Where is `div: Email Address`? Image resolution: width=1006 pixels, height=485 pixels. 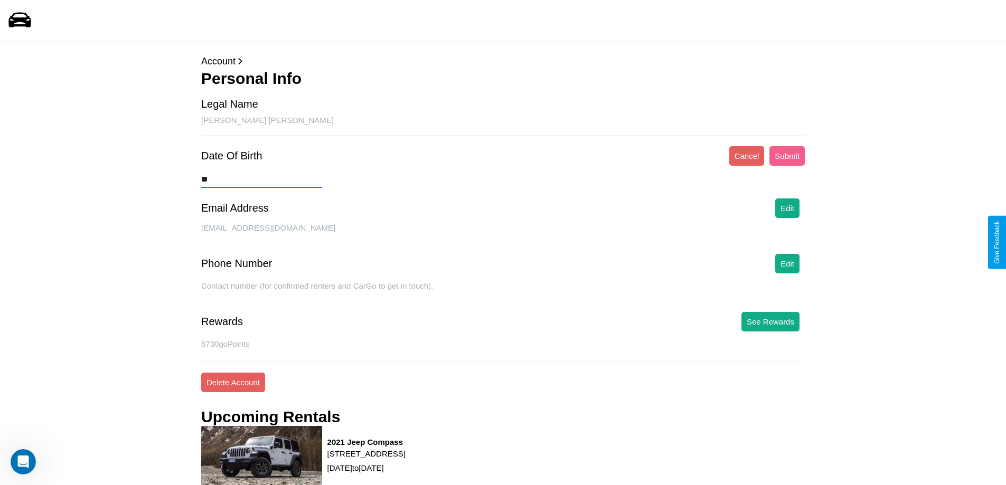 div: Email Address is located at coordinates (235, 208).